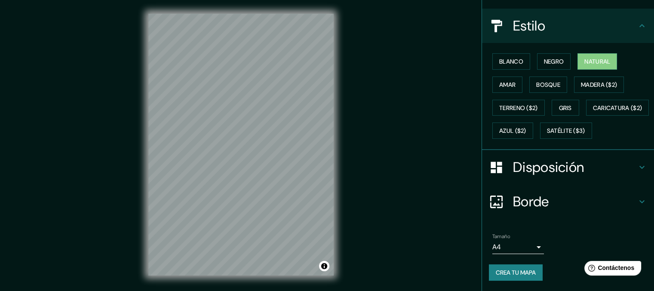 This screenshot has height=291, width=654. Describe the element at coordinates (568, 202) in the screenshot. I see `div: Borde` at that location.